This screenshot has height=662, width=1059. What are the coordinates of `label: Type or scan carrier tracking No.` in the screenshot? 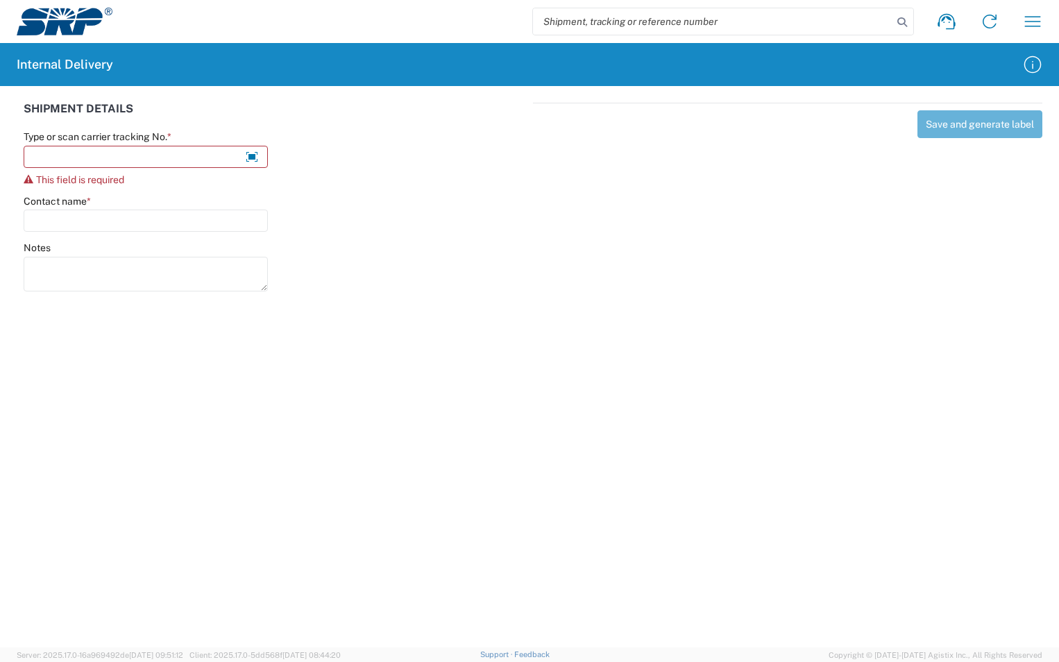 It's located at (97, 137).